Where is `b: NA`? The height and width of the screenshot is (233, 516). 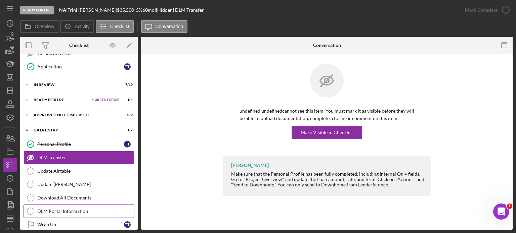 b: NA is located at coordinates (62, 10).